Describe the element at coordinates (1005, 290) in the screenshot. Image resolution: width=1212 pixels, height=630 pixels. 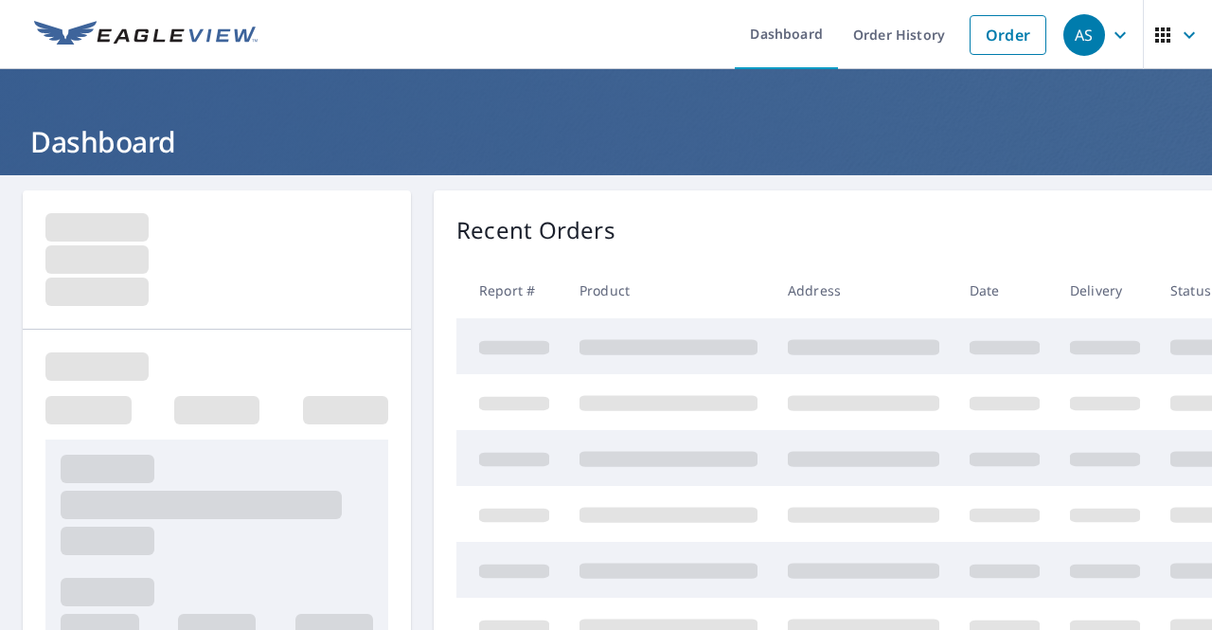
I see `th: Date` at that location.